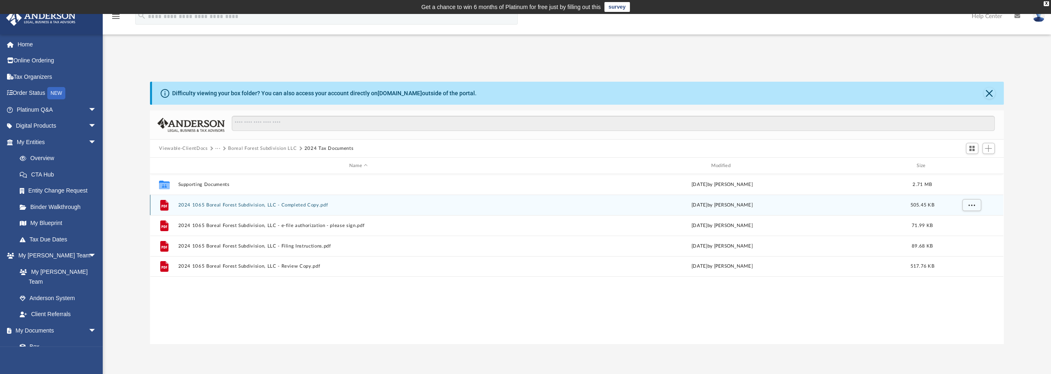 The image size is (1051, 374). Describe the element at coordinates (358, 184) in the screenshot. I see `button: Supporting Documents` at that location.